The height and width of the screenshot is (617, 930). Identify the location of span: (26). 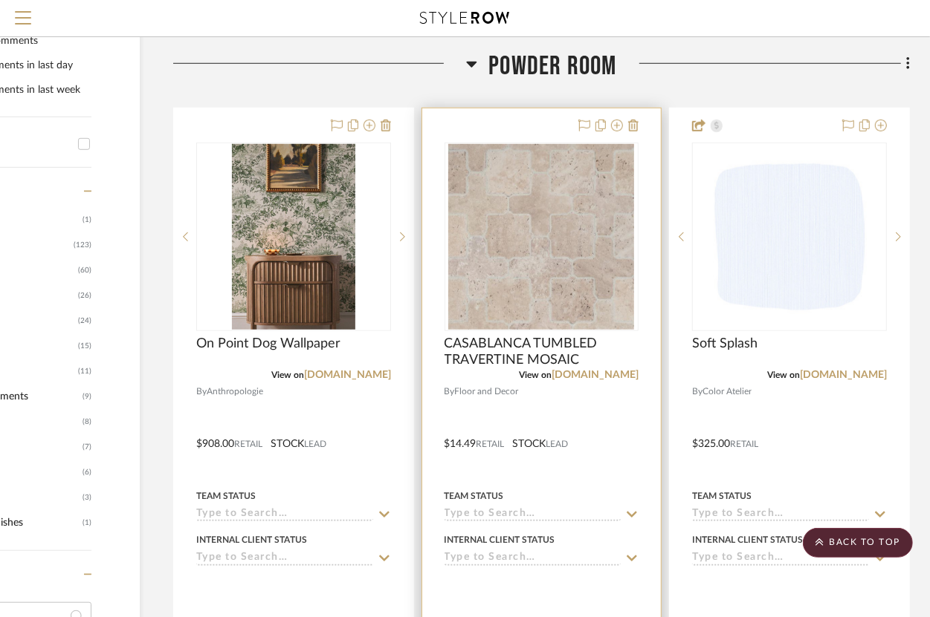
(85, 296).